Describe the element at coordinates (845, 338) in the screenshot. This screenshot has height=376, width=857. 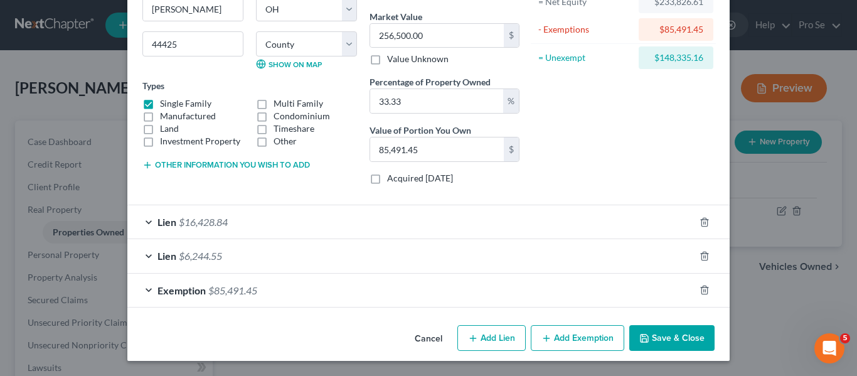
I see `span: 5` at that location.